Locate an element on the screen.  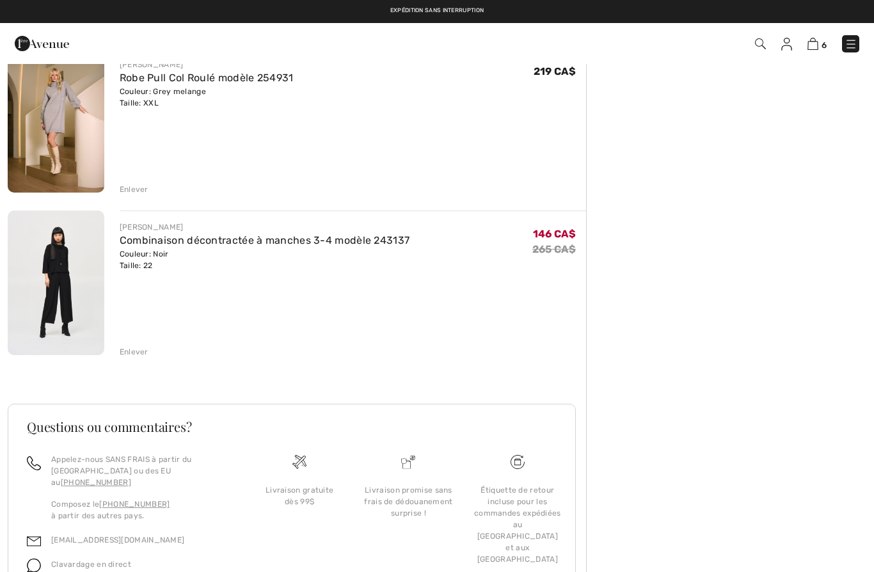
img: Mes infos is located at coordinates (787, 44).